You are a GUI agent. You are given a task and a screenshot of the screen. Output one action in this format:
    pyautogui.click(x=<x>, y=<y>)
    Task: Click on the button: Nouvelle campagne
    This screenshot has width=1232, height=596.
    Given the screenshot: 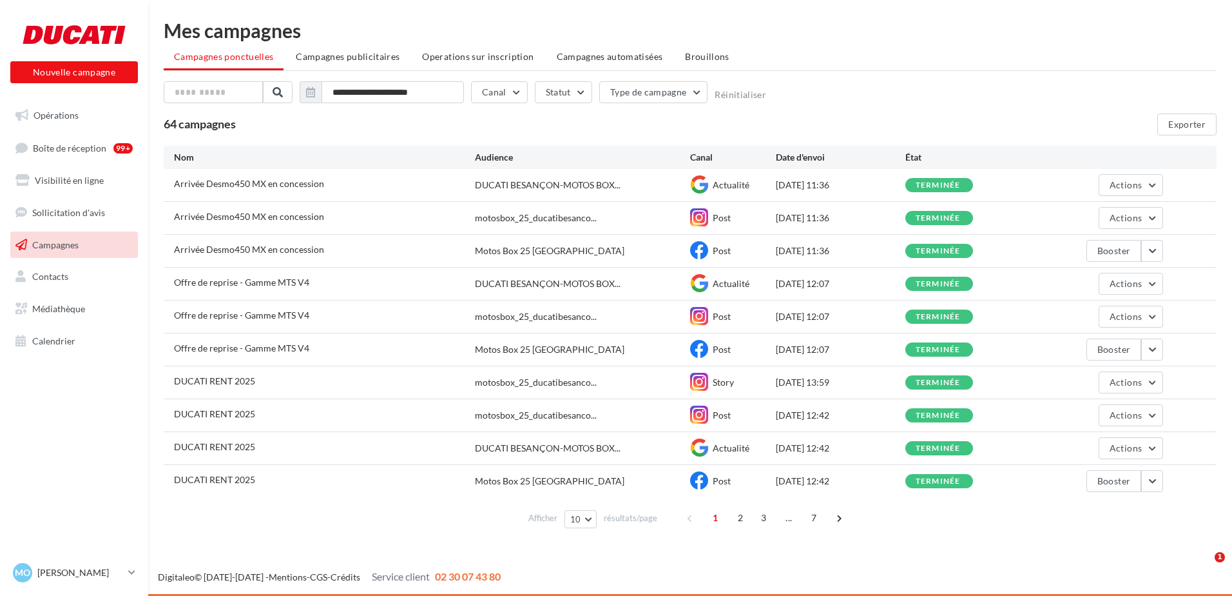 What is the action you would take?
    pyautogui.click(x=74, y=72)
    